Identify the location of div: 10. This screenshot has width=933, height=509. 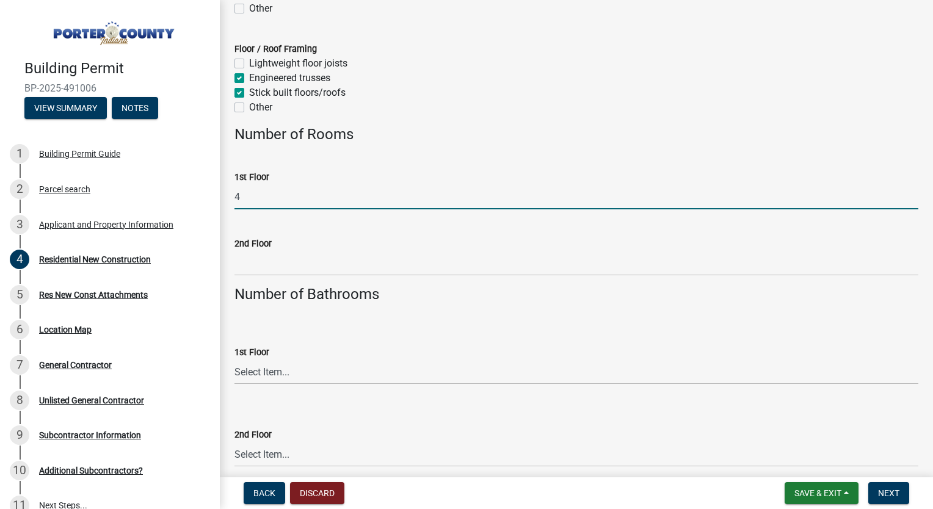
(20, 471).